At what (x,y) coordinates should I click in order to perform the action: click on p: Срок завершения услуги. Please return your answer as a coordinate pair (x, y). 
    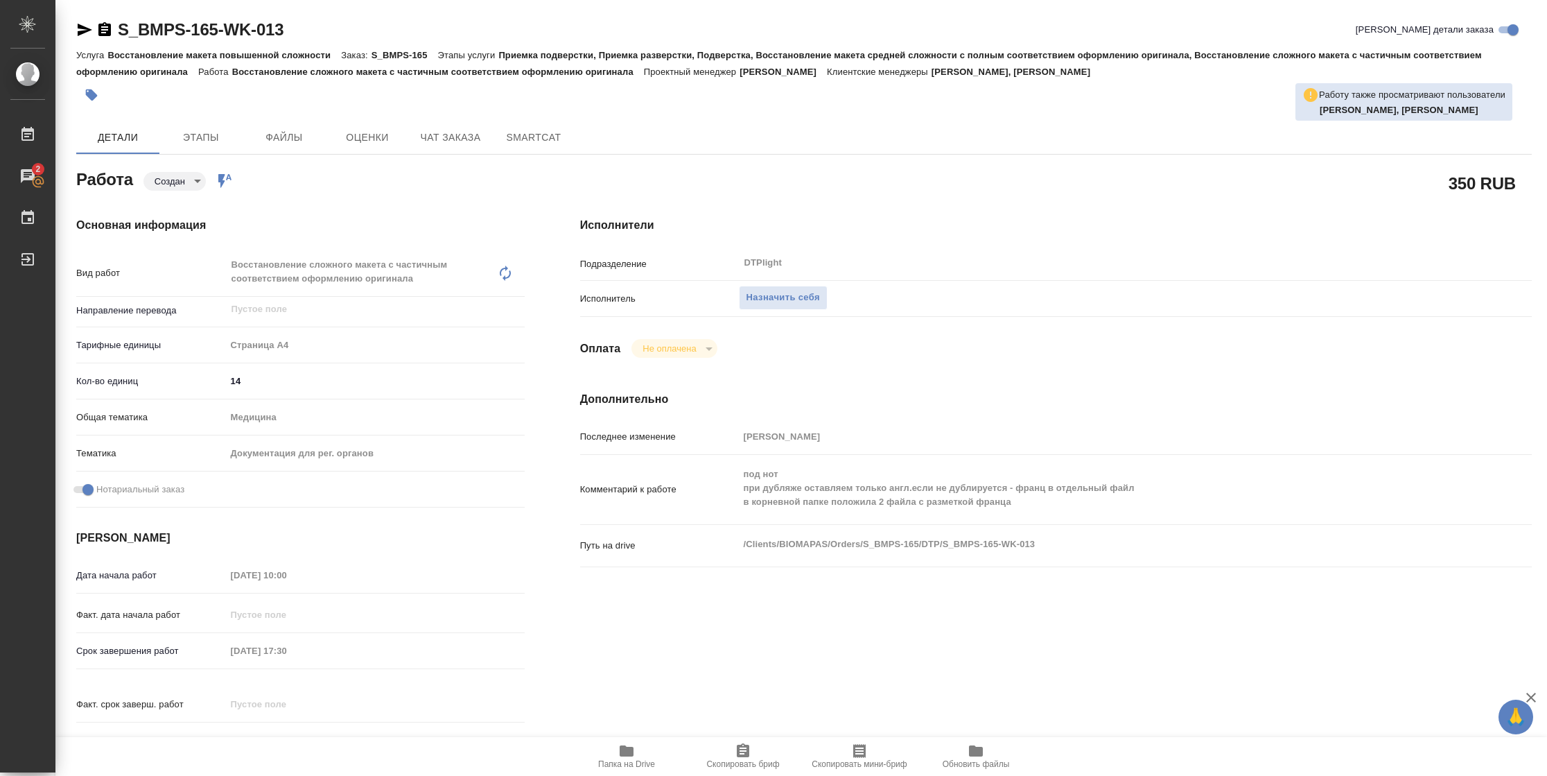
    Looking at the image, I should click on (151, 740).